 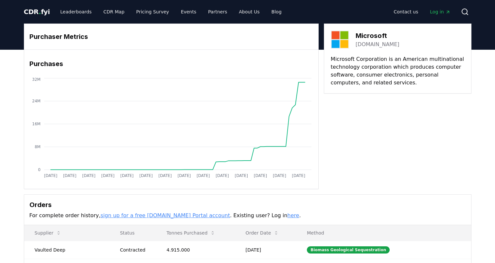 What do you see at coordinates (48, 233) in the screenshot?
I see `button: Supplier` at bounding box center [48, 233].